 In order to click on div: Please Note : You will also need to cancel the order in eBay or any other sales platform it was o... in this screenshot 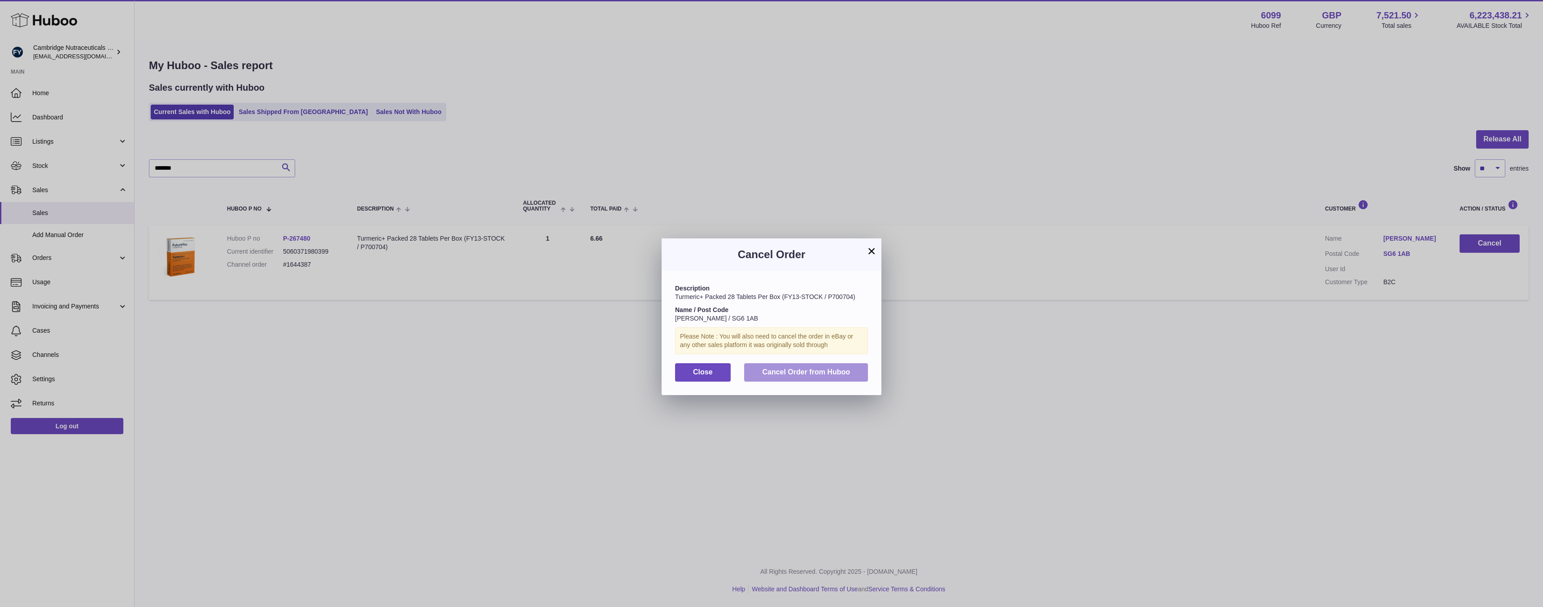, I will do `click(772, 341)`.